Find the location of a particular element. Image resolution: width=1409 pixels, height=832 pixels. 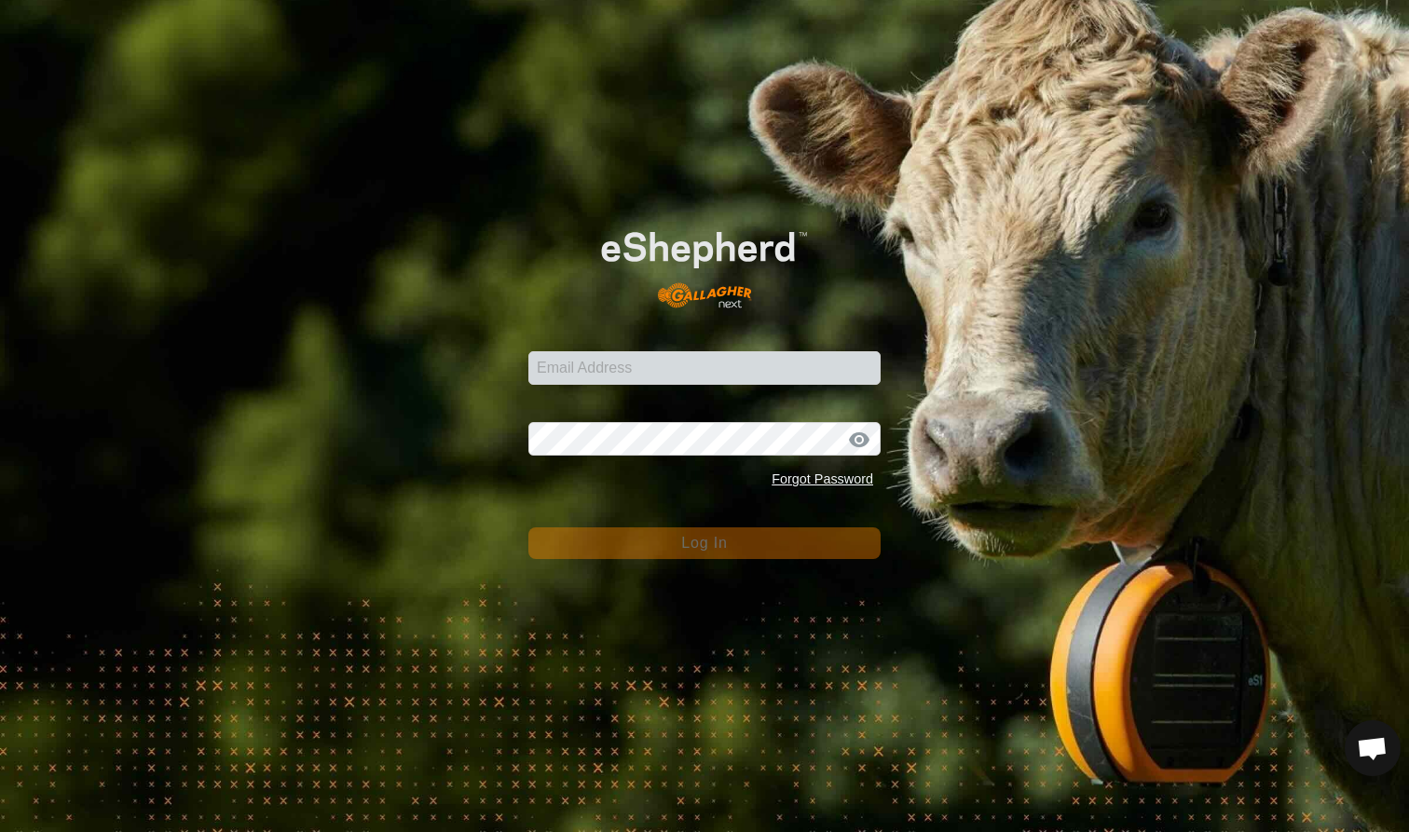

a: Forgot Password is located at coordinates (822, 479).